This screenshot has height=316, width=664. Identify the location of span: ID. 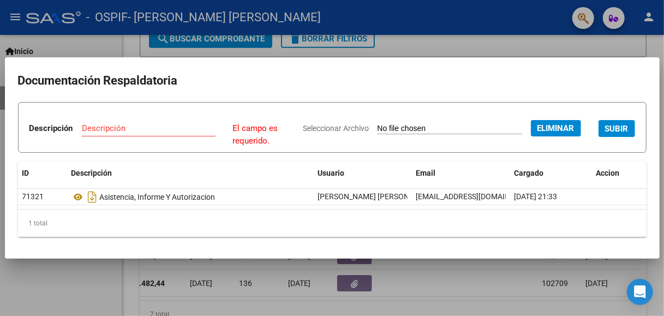
(26, 173).